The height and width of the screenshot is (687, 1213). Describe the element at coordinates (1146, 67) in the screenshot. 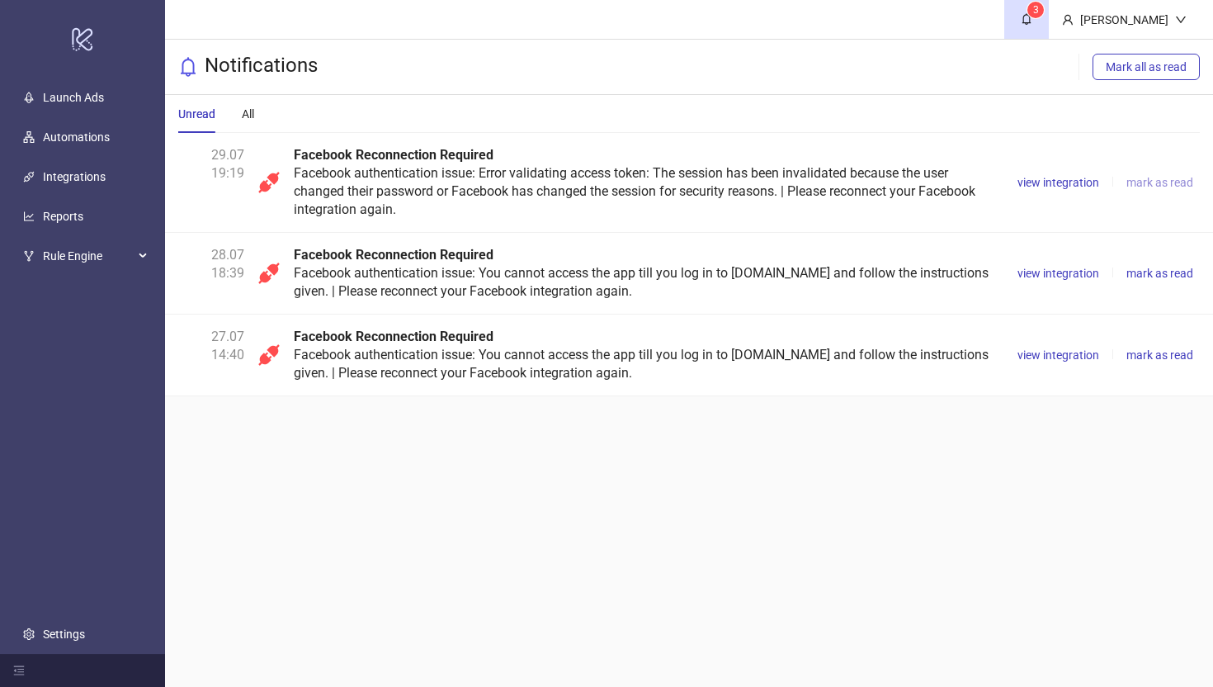

I see `button: Mark all as read` at that location.